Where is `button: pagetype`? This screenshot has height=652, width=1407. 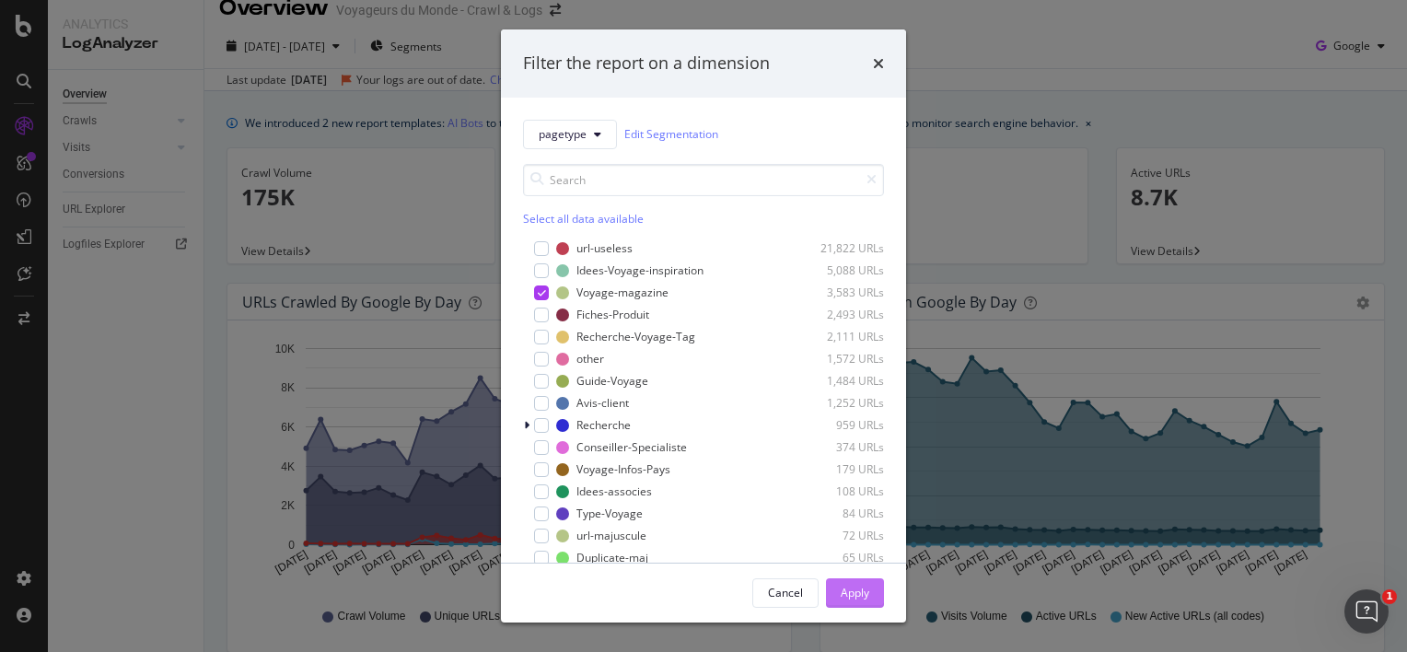
button: pagetype is located at coordinates (570, 134).